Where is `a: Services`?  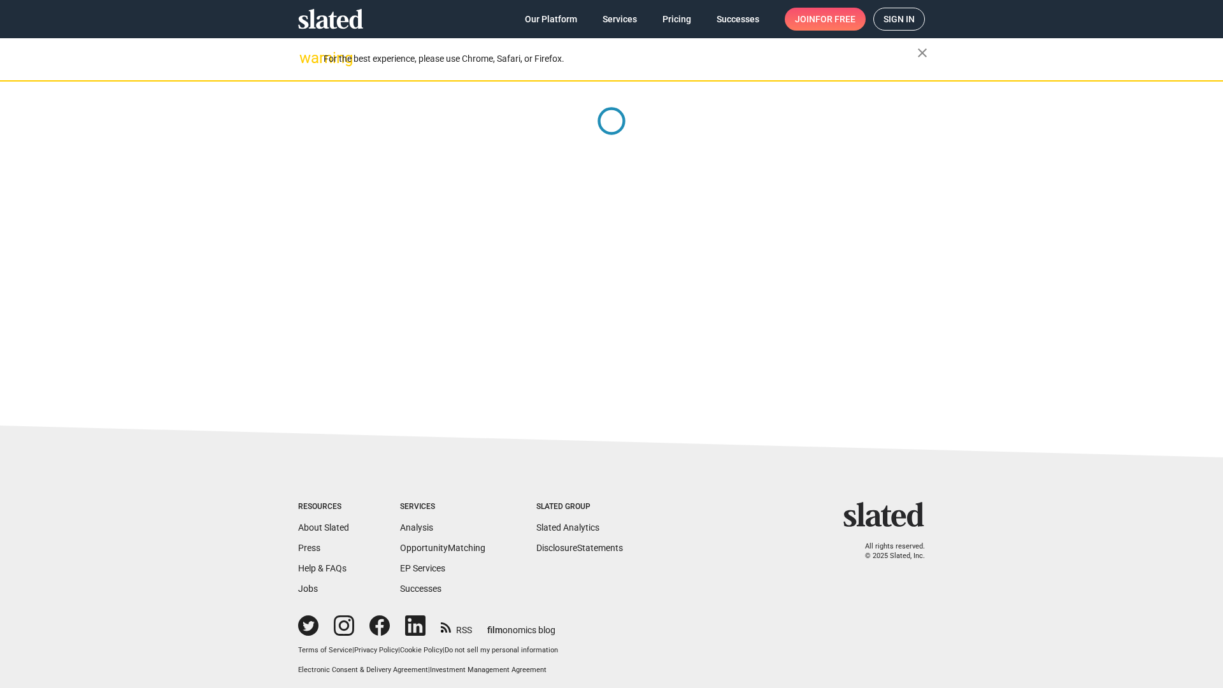 a: Services is located at coordinates (620, 19).